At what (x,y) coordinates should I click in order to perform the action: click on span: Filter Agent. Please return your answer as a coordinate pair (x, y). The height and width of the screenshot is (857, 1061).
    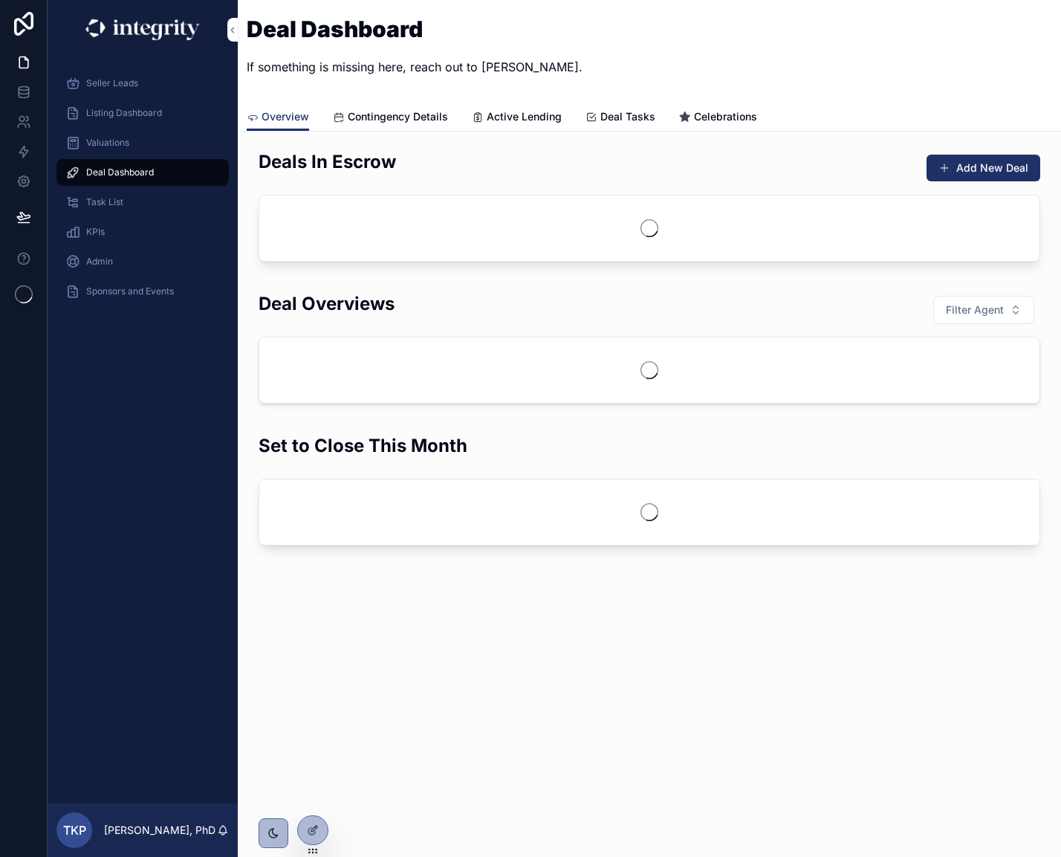
    Looking at the image, I should click on (975, 310).